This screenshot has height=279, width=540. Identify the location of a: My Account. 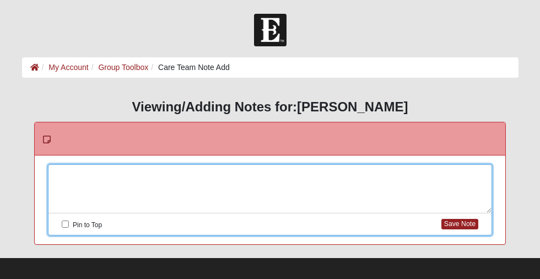
(68, 67).